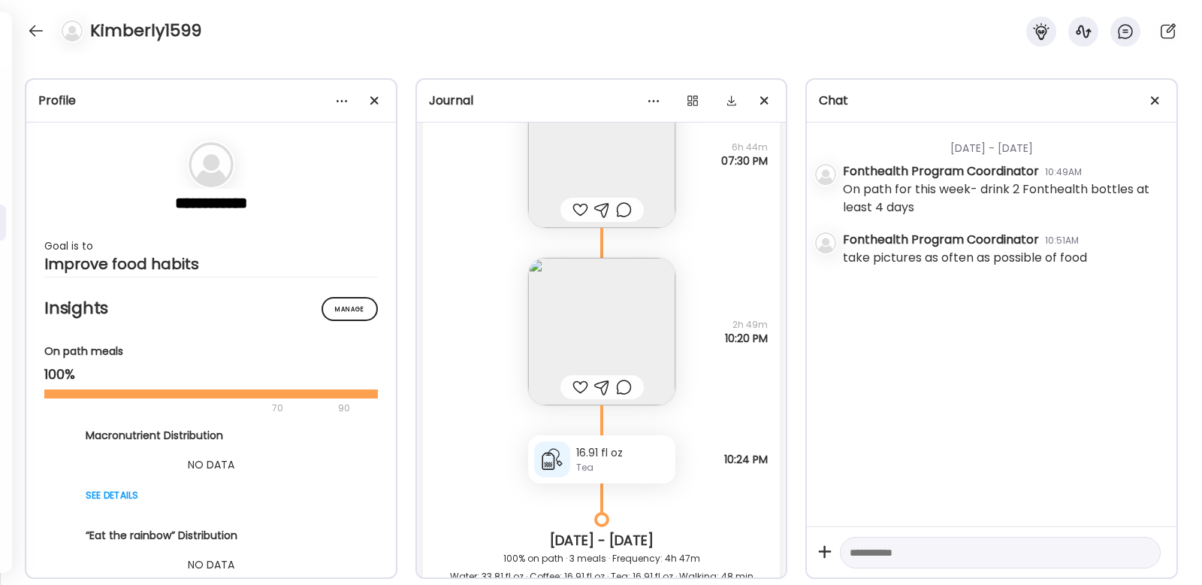  What do you see at coordinates (1004, 198) in the screenshot?
I see `div: On path for this week- drink 2 Fonthealth bottles at least 4 days` at bounding box center [1004, 198].